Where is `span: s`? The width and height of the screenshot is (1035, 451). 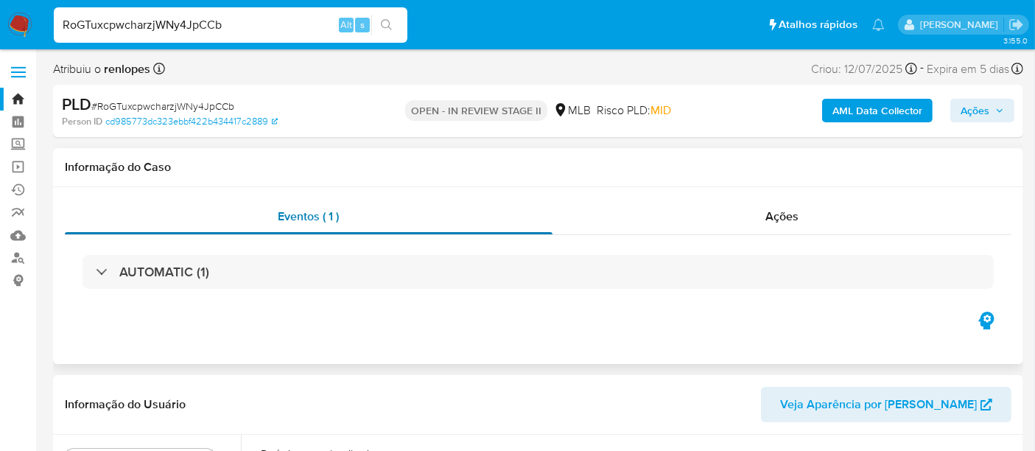
span: s is located at coordinates (362, 24).